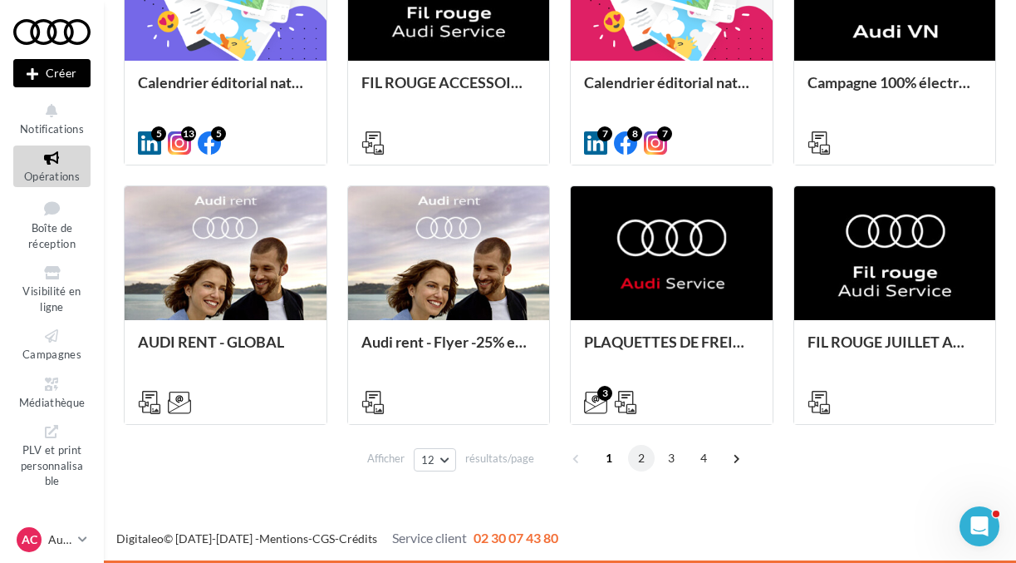  Describe the element at coordinates (895, 350) in the screenshot. I see `div: FIL ROUGE JUILLET AOUT - AUDI SERVICE` at that location.